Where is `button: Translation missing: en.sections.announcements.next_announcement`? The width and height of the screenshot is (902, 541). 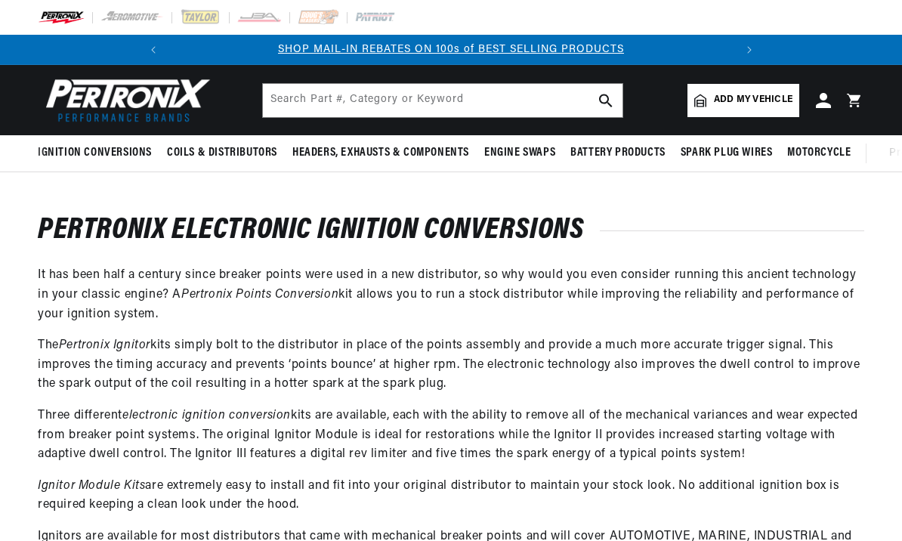
button: Translation missing: en.sections.announcements.next_announcement is located at coordinates (749, 50).